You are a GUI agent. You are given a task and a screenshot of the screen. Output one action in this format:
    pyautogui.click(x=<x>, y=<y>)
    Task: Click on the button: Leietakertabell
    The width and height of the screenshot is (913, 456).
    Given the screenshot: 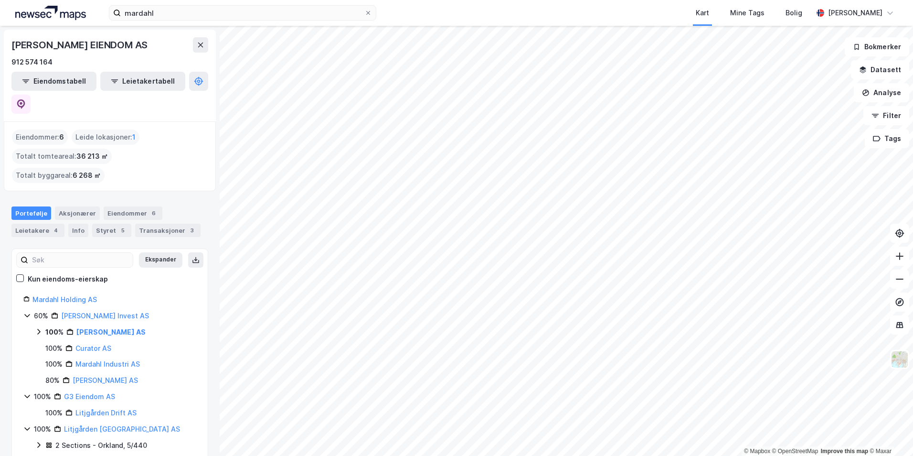 What is the action you would take?
    pyautogui.click(x=143, y=81)
    